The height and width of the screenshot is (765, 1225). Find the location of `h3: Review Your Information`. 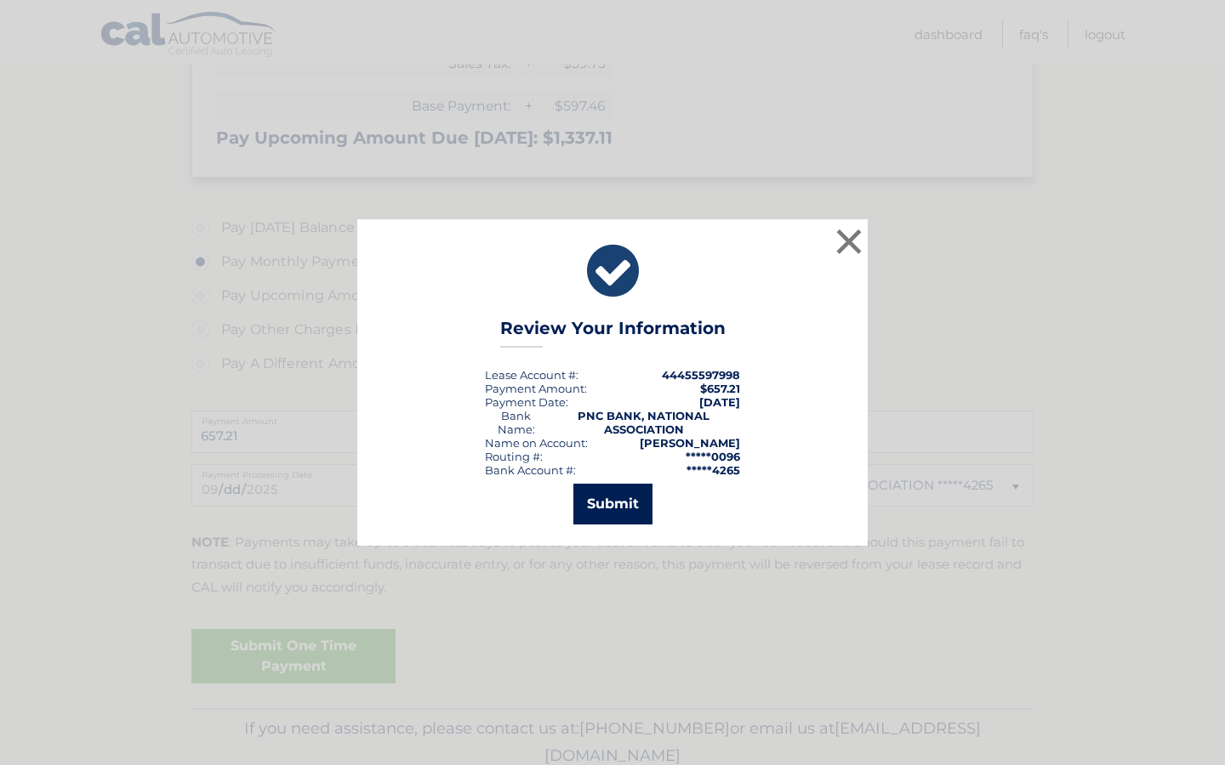

h3: Review Your Information is located at coordinates (612, 333).